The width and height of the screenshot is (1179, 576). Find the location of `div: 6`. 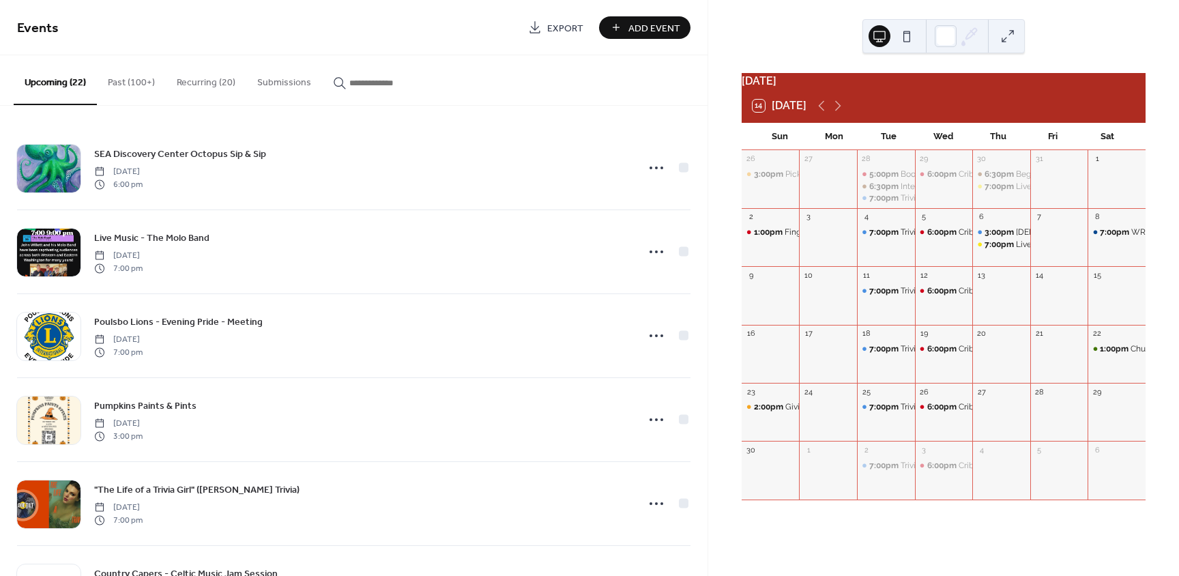

div: 6 is located at coordinates (981, 217).